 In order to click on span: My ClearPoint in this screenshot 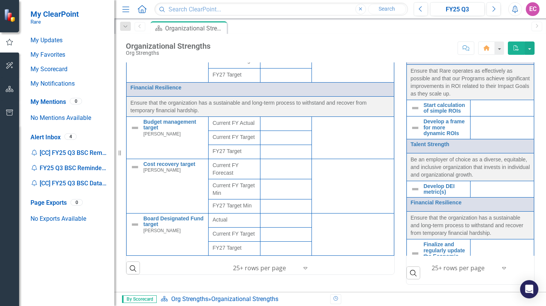, I will do `click(54, 14)`.